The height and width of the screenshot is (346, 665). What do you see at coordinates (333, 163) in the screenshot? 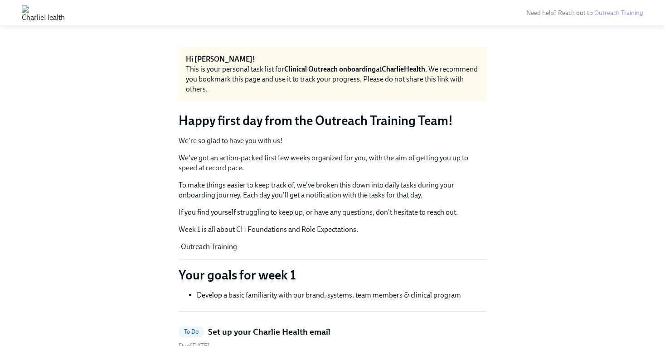
I see `p: We've got an action-packed first few weeks organized for you, with the aim of getting you up to s...` at bounding box center [333, 163].